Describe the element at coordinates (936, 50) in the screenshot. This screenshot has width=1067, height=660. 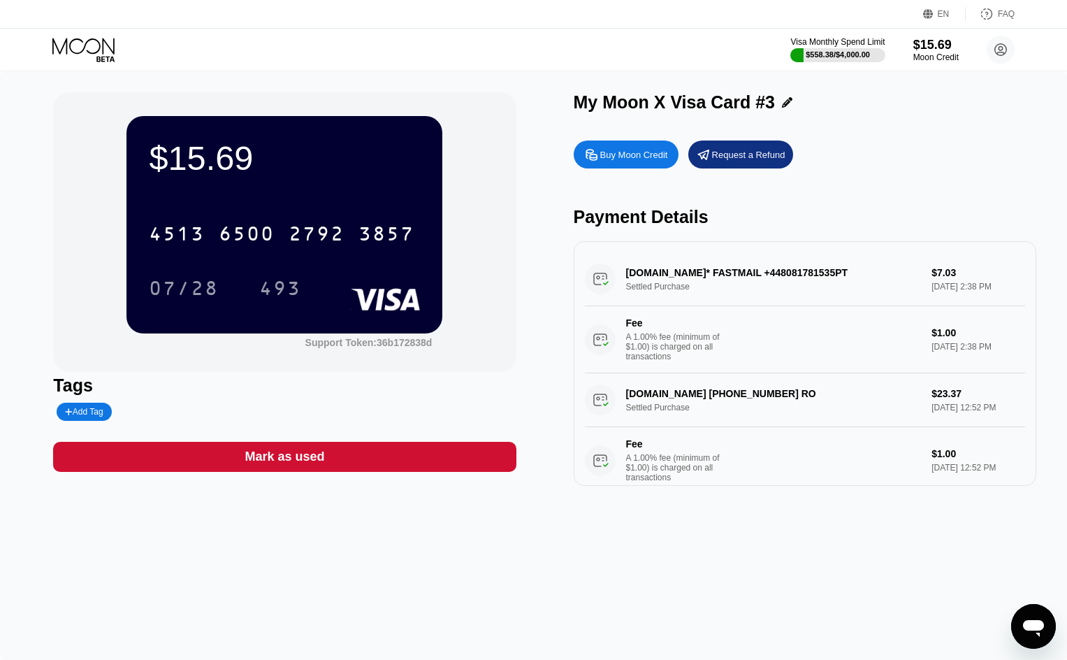
I see `div: $15.69Moon Credit` at that location.